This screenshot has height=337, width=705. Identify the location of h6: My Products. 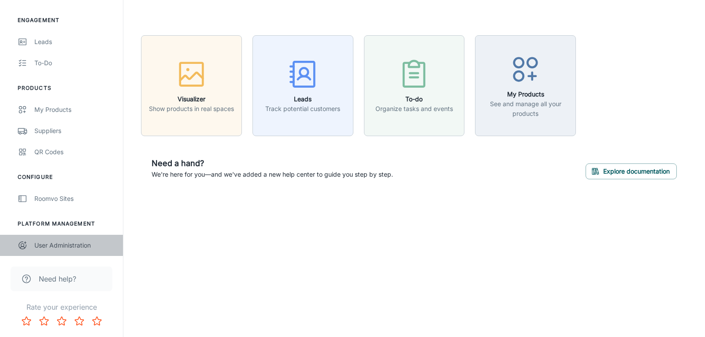
(525, 94).